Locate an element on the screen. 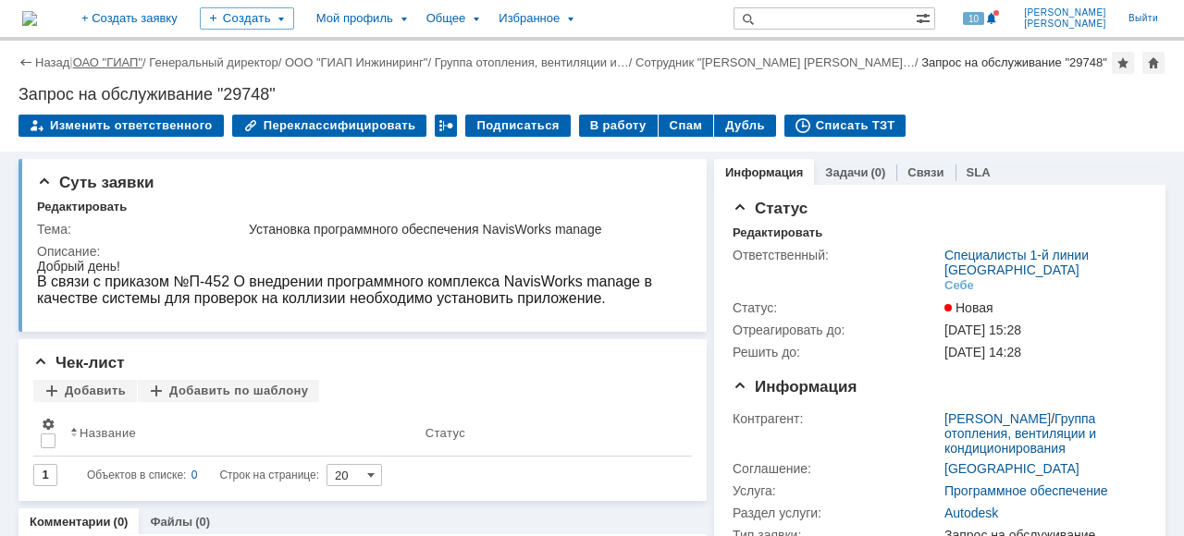 Image resolution: width=1184 pixels, height=536 pixels. a: ОАО "ГИАП" is located at coordinates (107, 62).